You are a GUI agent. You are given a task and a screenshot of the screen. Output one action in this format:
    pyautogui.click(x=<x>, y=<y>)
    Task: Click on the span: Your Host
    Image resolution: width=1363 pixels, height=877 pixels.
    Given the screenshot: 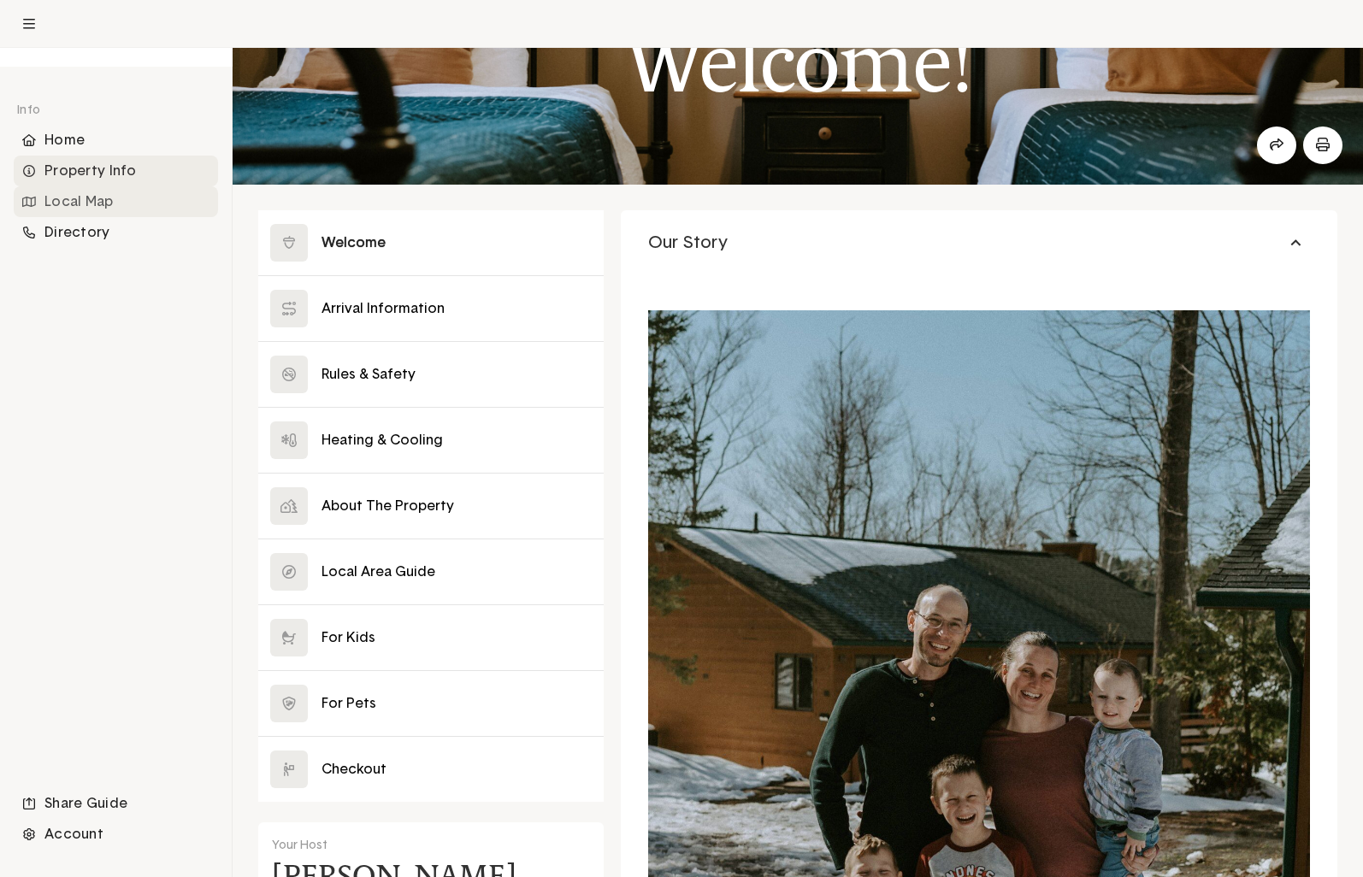 What is the action you would take?
    pyautogui.click(x=299, y=846)
    